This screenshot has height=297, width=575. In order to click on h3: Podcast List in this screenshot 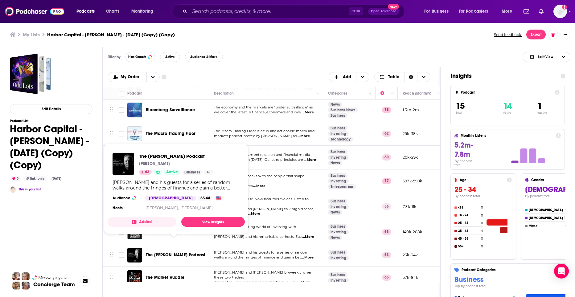, I will do `click(51, 121)`.